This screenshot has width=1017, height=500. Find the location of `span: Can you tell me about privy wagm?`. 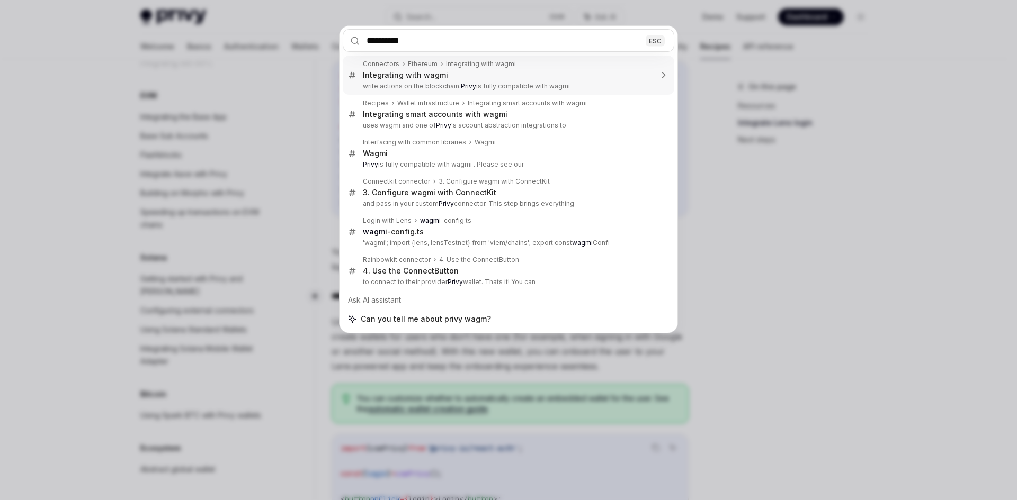

span: Can you tell me about privy wagm? is located at coordinates (426, 319).